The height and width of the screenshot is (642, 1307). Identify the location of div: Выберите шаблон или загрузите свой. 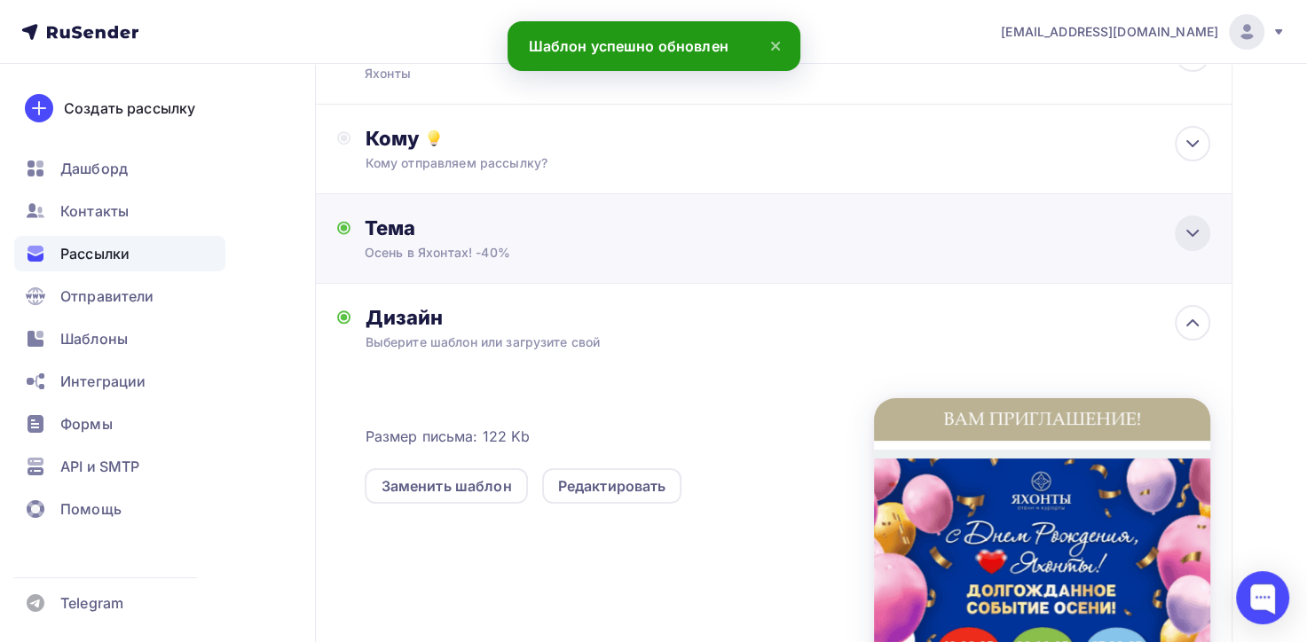
(744, 342).